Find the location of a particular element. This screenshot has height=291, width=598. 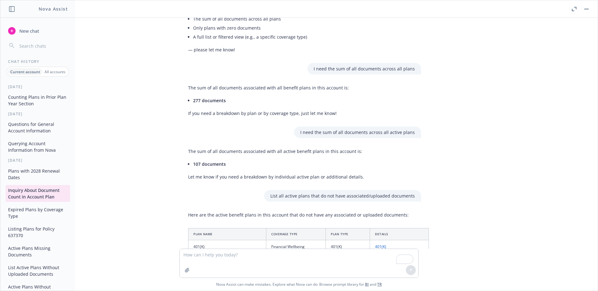

li: A full list or filtered view (e.g., a specific coverage type) is located at coordinates (293, 37).